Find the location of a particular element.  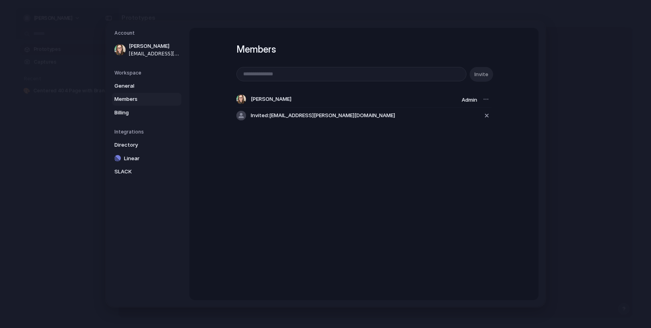

span: Members is located at coordinates (140, 99).